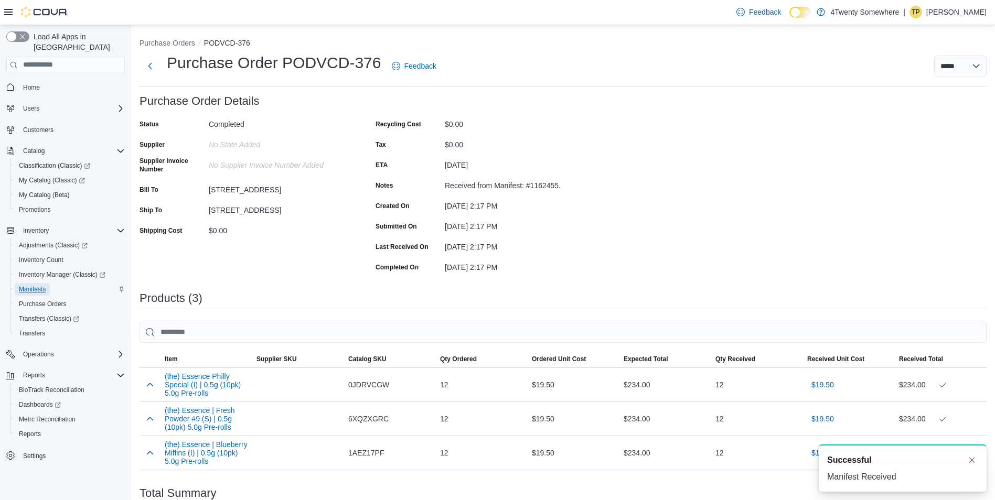  Describe the element at coordinates (849, 460) in the screenshot. I see `span: Successful` at that location.